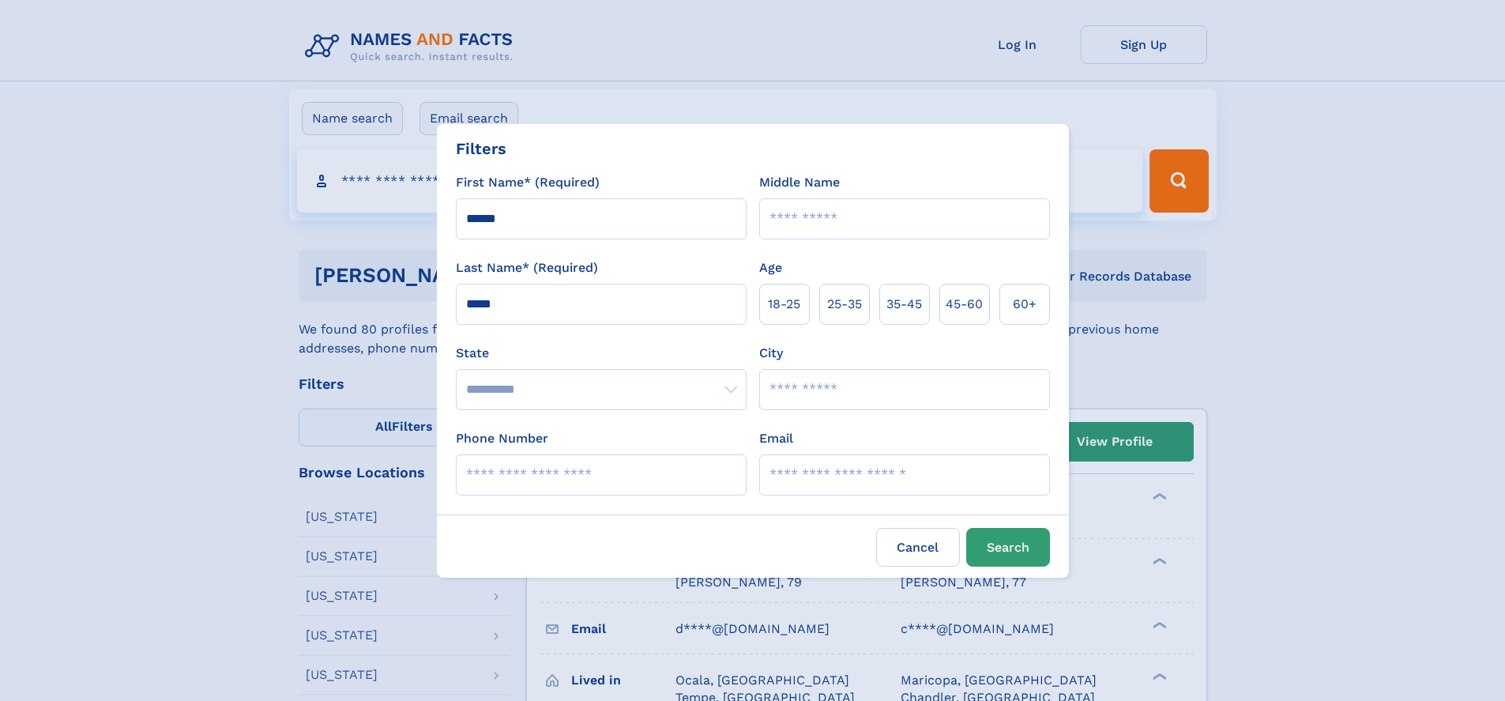 The height and width of the screenshot is (701, 1505). Describe the element at coordinates (527, 268) in the screenshot. I see `label: Last Name* (Required)` at that location.